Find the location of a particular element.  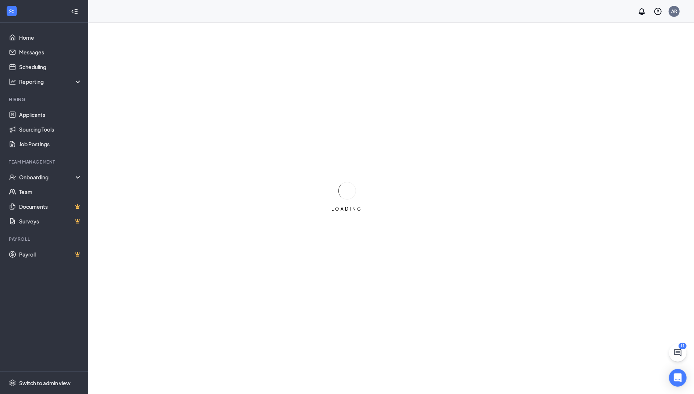

a: Team is located at coordinates (50, 192).